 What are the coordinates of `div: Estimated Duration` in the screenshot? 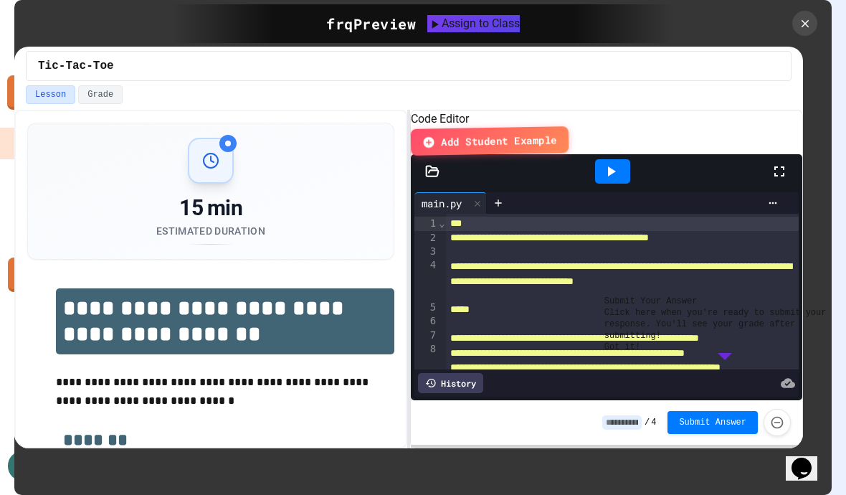 It's located at (211, 231).